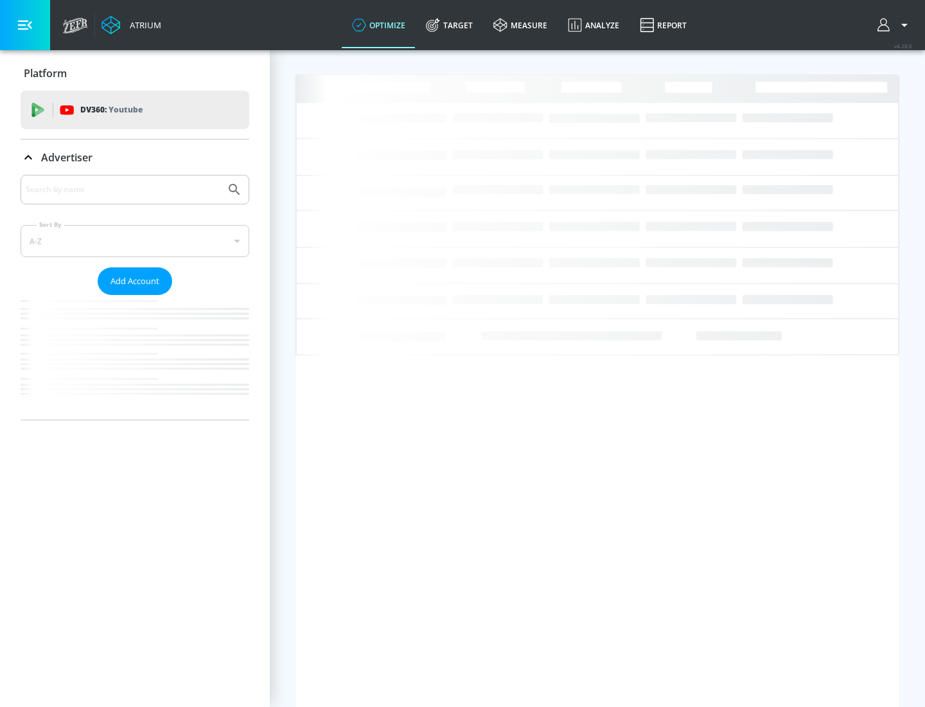 This screenshot has width=925, height=707. I want to click on span: Add Account, so click(135, 281).